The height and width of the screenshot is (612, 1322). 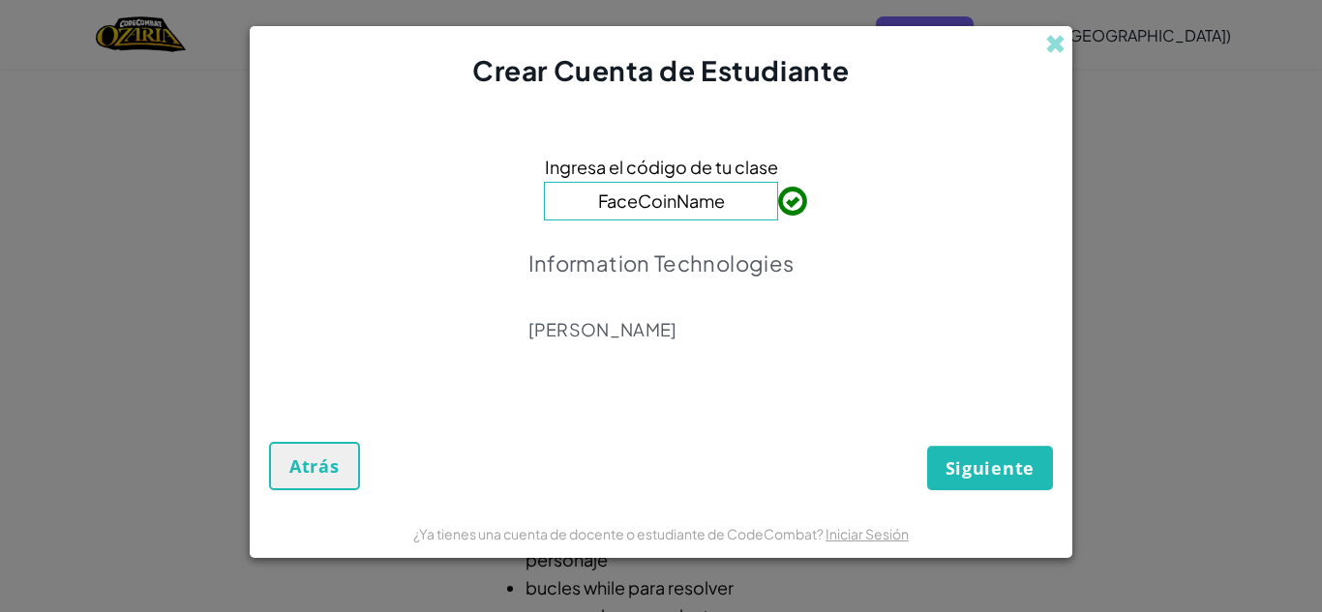 What do you see at coordinates (661, 166) in the screenshot?
I see `span: Ingresa el código de tu clase` at bounding box center [661, 166].